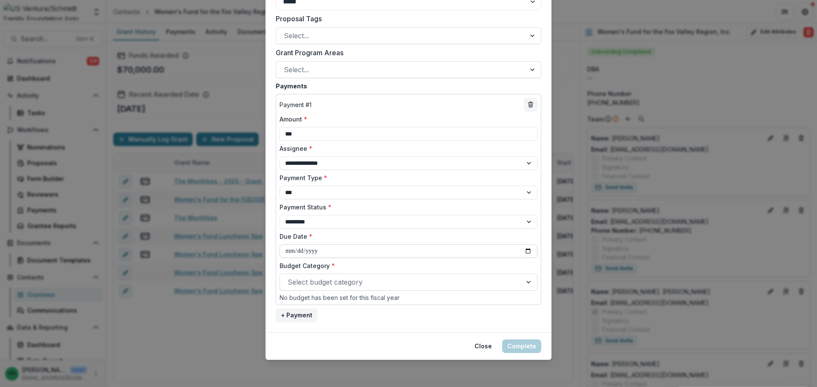  I want to click on label: Grant Program Areas, so click(406, 53).